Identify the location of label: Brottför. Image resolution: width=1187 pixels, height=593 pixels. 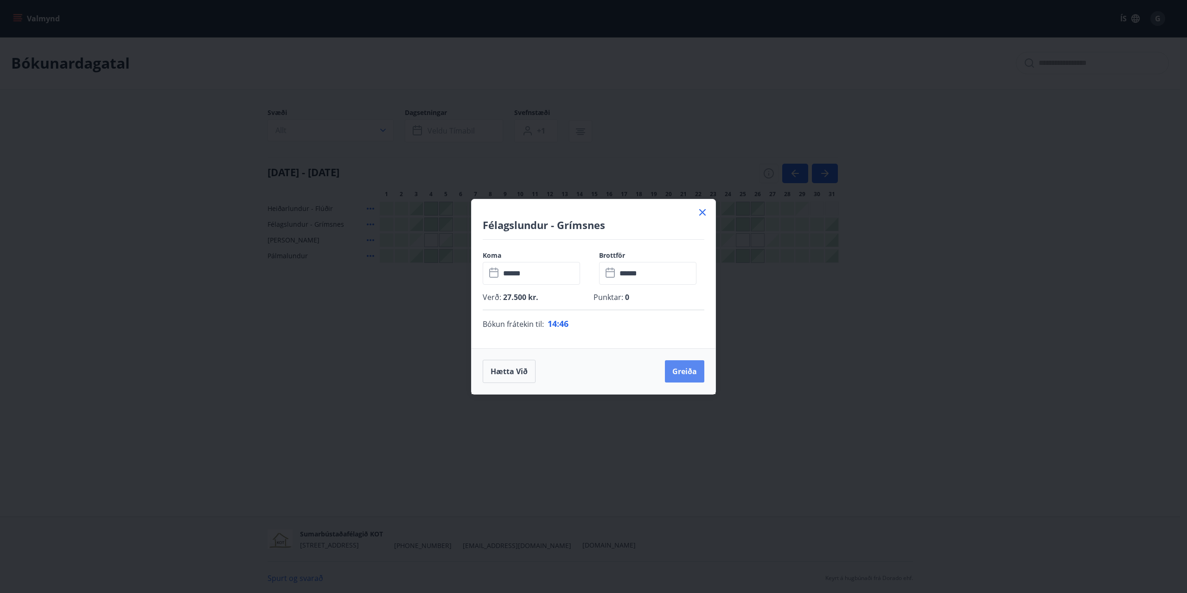
(652, 256).